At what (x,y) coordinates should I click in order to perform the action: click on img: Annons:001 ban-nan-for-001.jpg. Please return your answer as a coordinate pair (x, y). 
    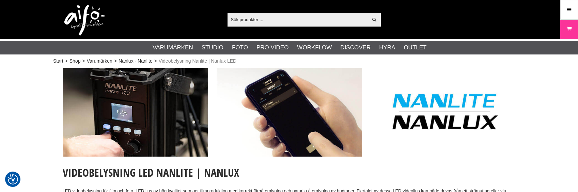
    Looking at the image, I should click on (135, 112).